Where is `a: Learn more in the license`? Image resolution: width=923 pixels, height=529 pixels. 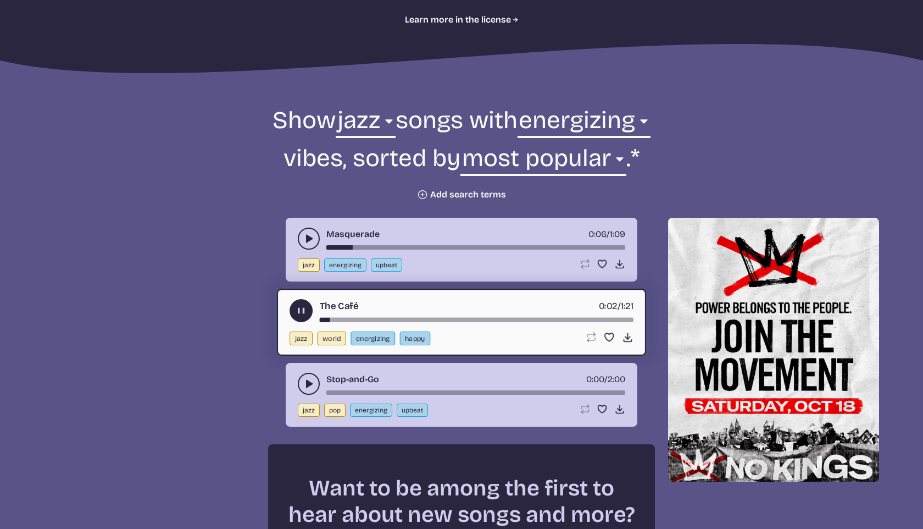
a: Learn more in the license is located at coordinates (462, 20).